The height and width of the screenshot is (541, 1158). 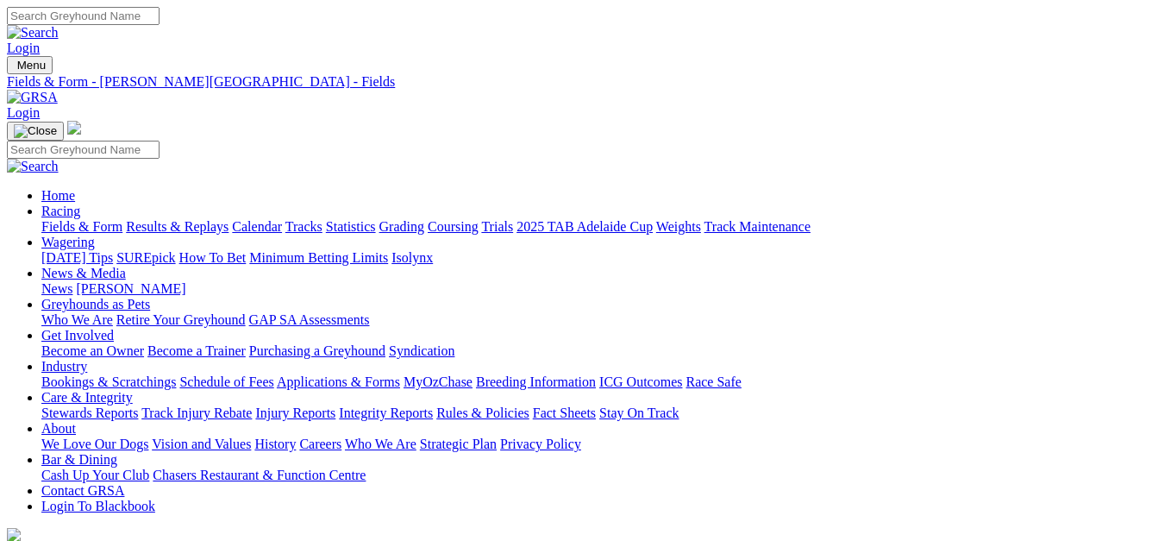 I want to click on a: History, so click(x=275, y=443).